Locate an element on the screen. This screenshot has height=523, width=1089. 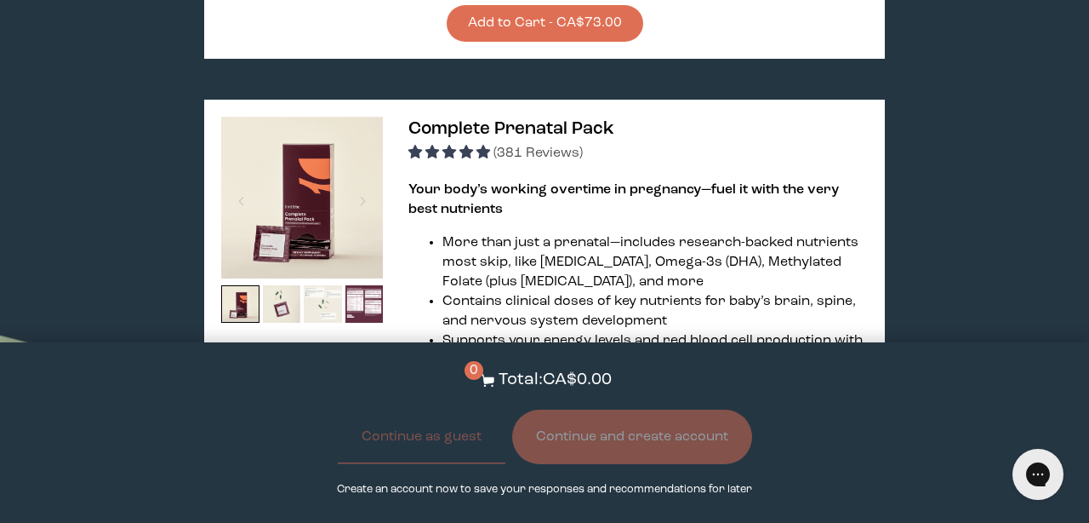
li: Supports your energy levels and red blood cell production with gentle, non-constipating Iron and B12 is located at coordinates (655, 351).